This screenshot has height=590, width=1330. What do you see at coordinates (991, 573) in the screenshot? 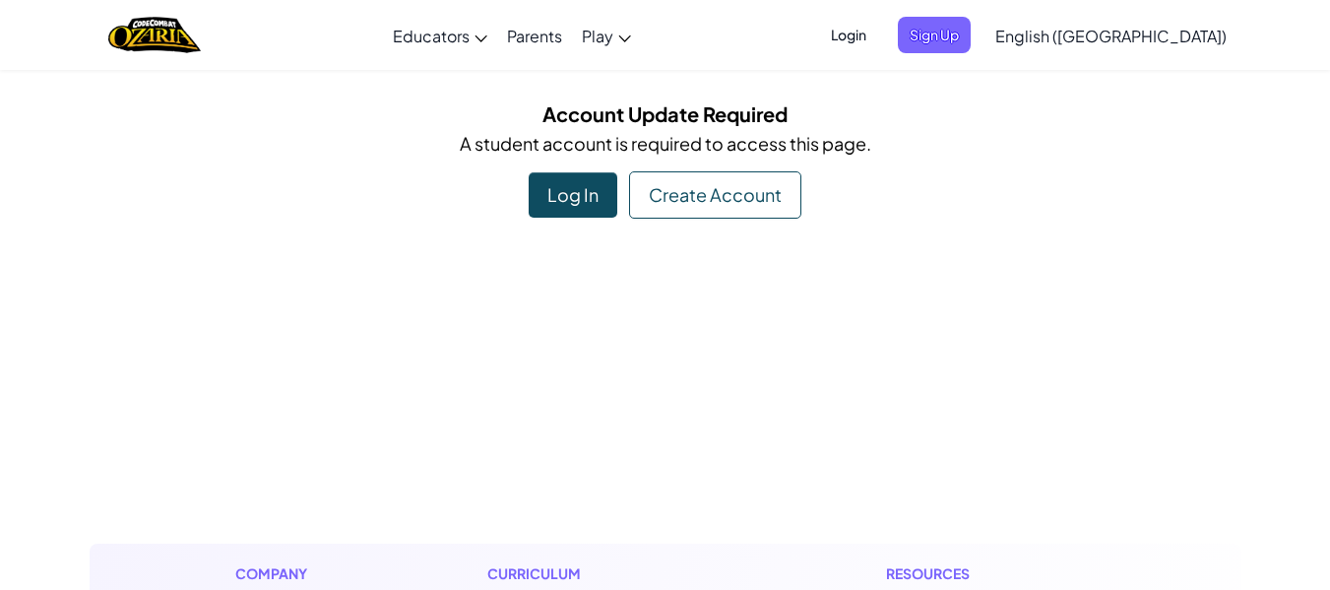
I see `h1: Resources` at bounding box center [991, 573].